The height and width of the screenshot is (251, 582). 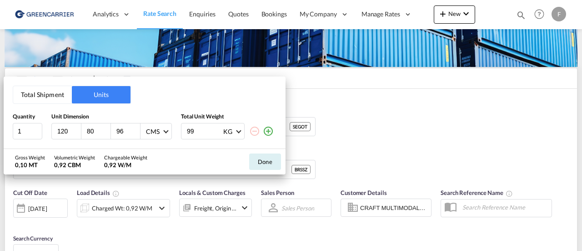 I want to click on button: Done, so click(x=265, y=161).